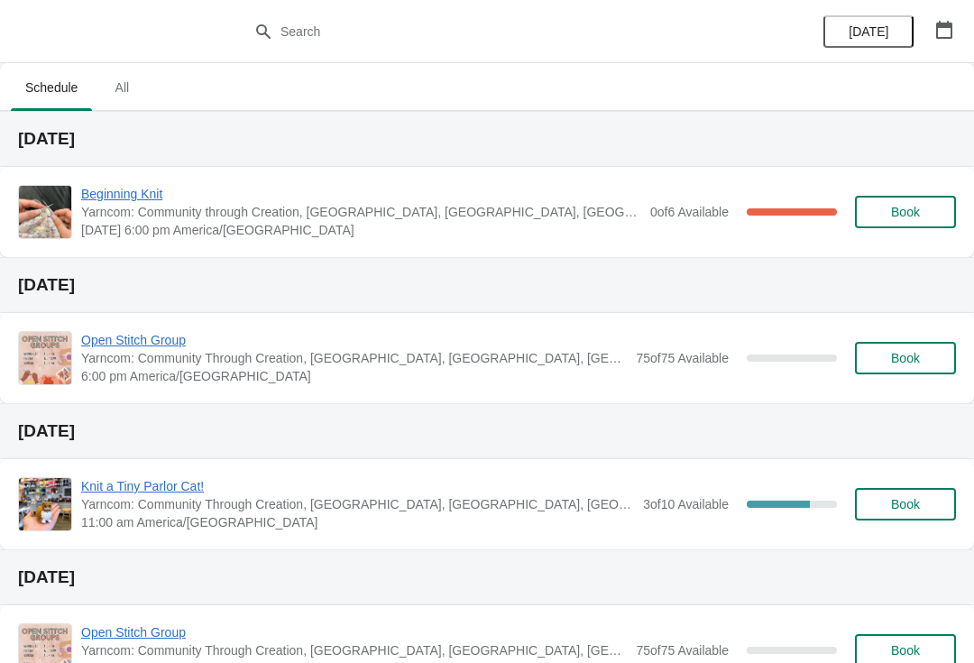 The width and height of the screenshot is (974, 663). I want to click on input: Search, so click(505, 32).